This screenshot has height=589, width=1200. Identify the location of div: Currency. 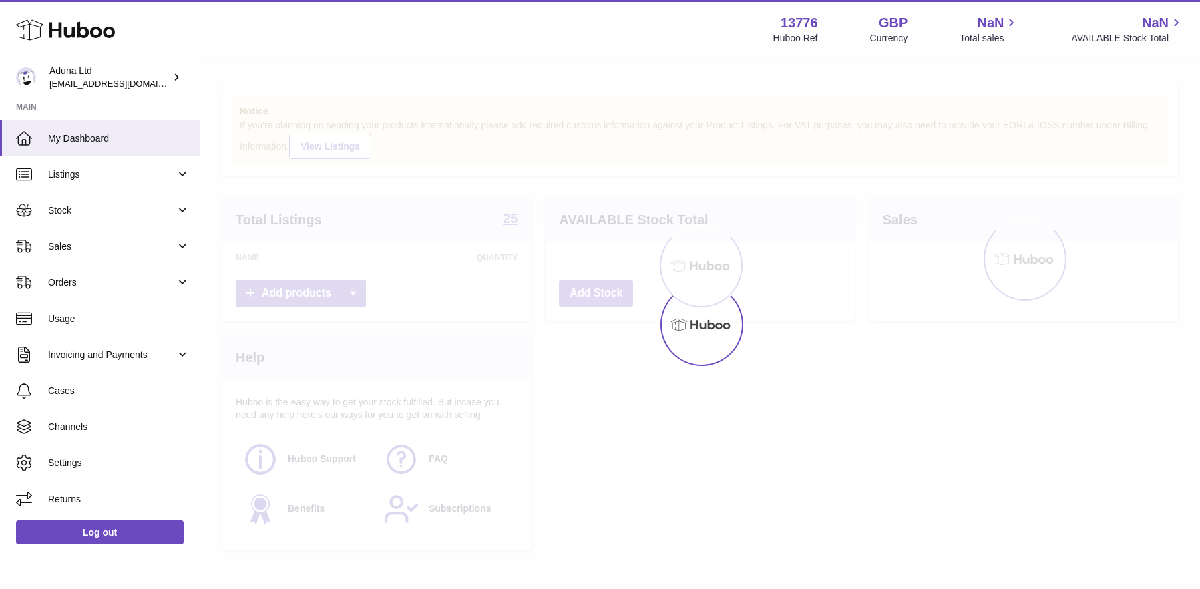
(889, 38).